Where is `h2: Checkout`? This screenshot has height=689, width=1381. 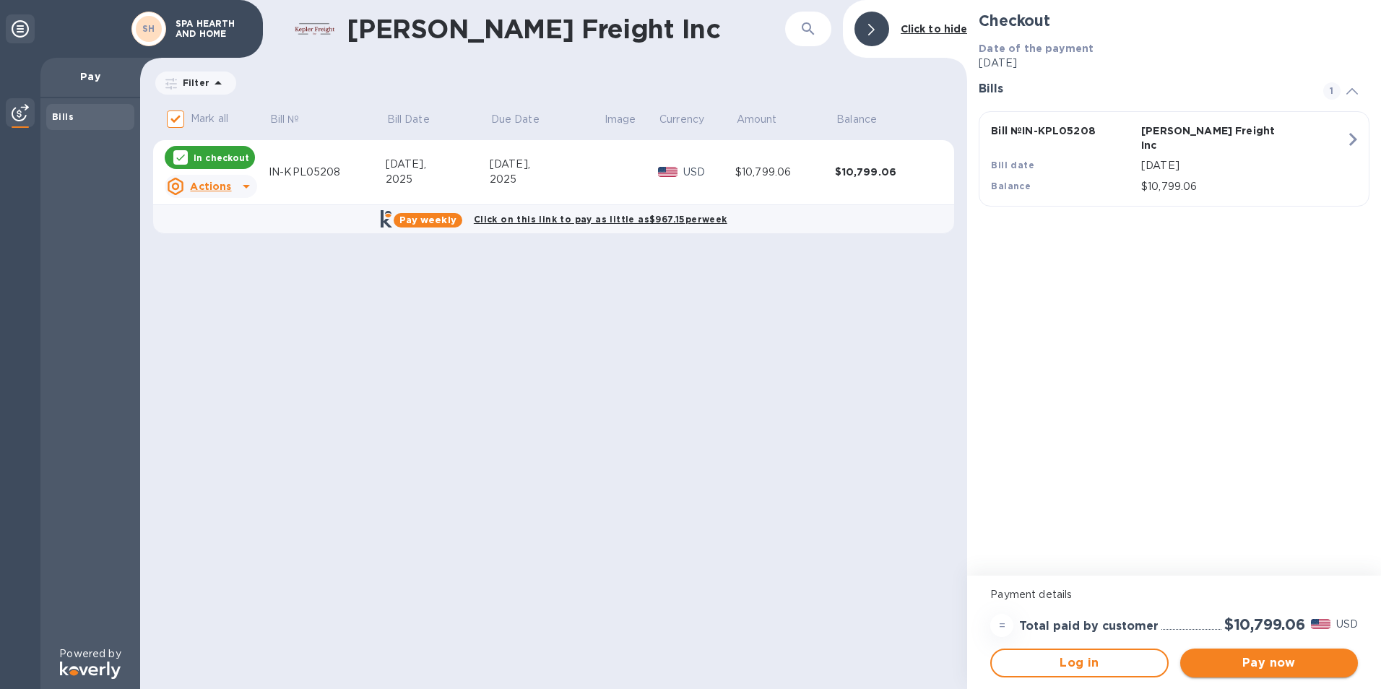 h2: Checkout is located at coordinates (1174, 20).